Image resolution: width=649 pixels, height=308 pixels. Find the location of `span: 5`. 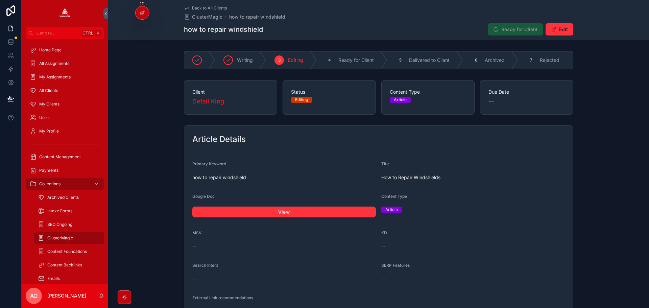

span: 5 is located at coordinates (400, 60).